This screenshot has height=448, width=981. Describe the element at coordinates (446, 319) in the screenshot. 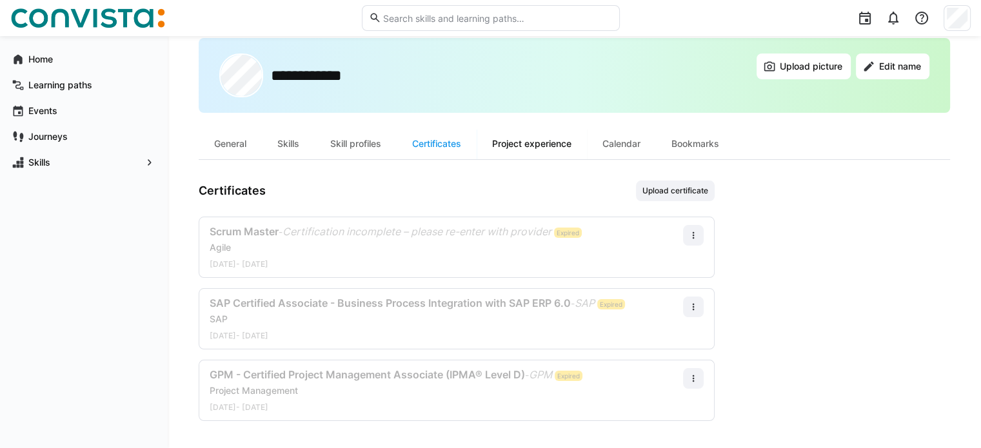

I see `div: SAP` at that location.